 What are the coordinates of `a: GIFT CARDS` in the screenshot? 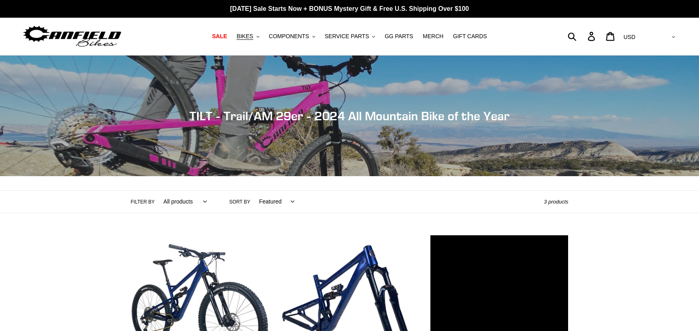 It's located at (470, 36).